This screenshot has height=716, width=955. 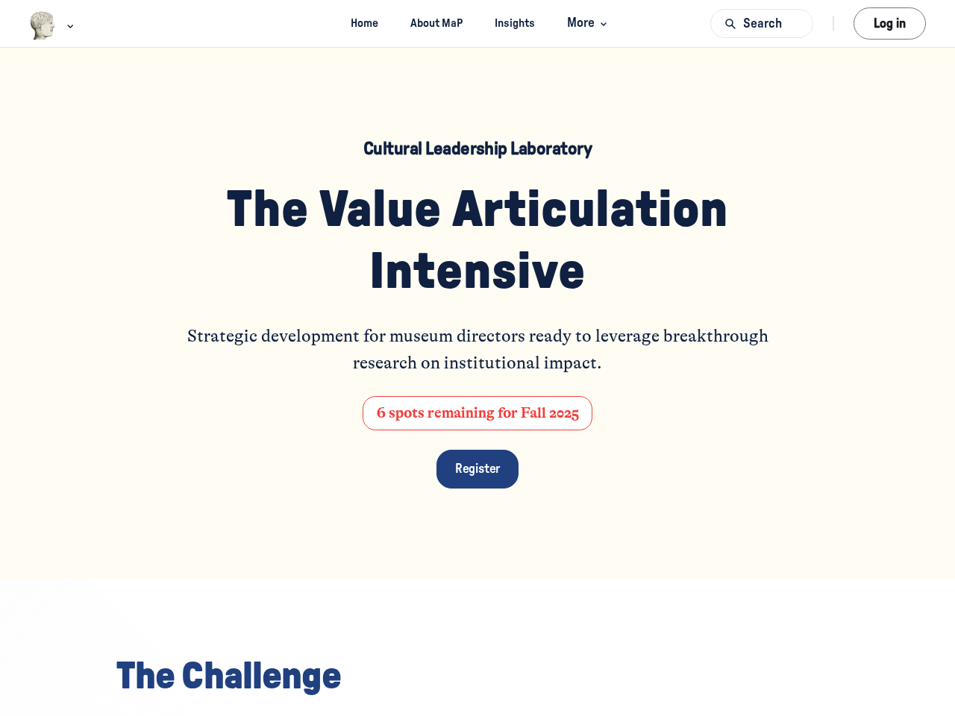 What do you see at coordinates (477, 149) in the screenshot?
I see `span: Cultural Leadership Laboratory` at bounding box center [477, 149].